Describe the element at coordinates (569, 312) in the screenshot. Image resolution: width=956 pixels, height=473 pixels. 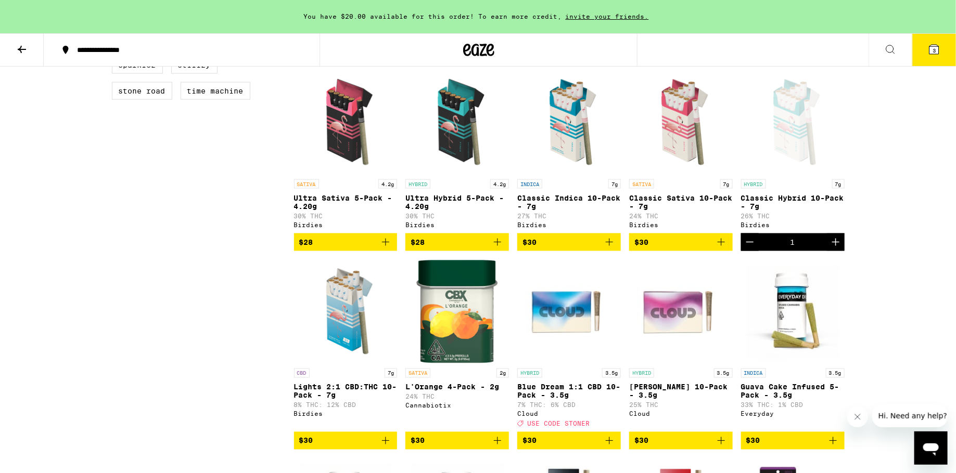
I see `img: Cloud - Blue Dream 1:1 CBD 10-Pack - 3.5g` at that location.